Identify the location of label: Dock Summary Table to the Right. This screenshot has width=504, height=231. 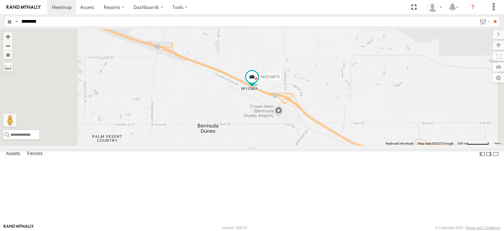
(489, 154).